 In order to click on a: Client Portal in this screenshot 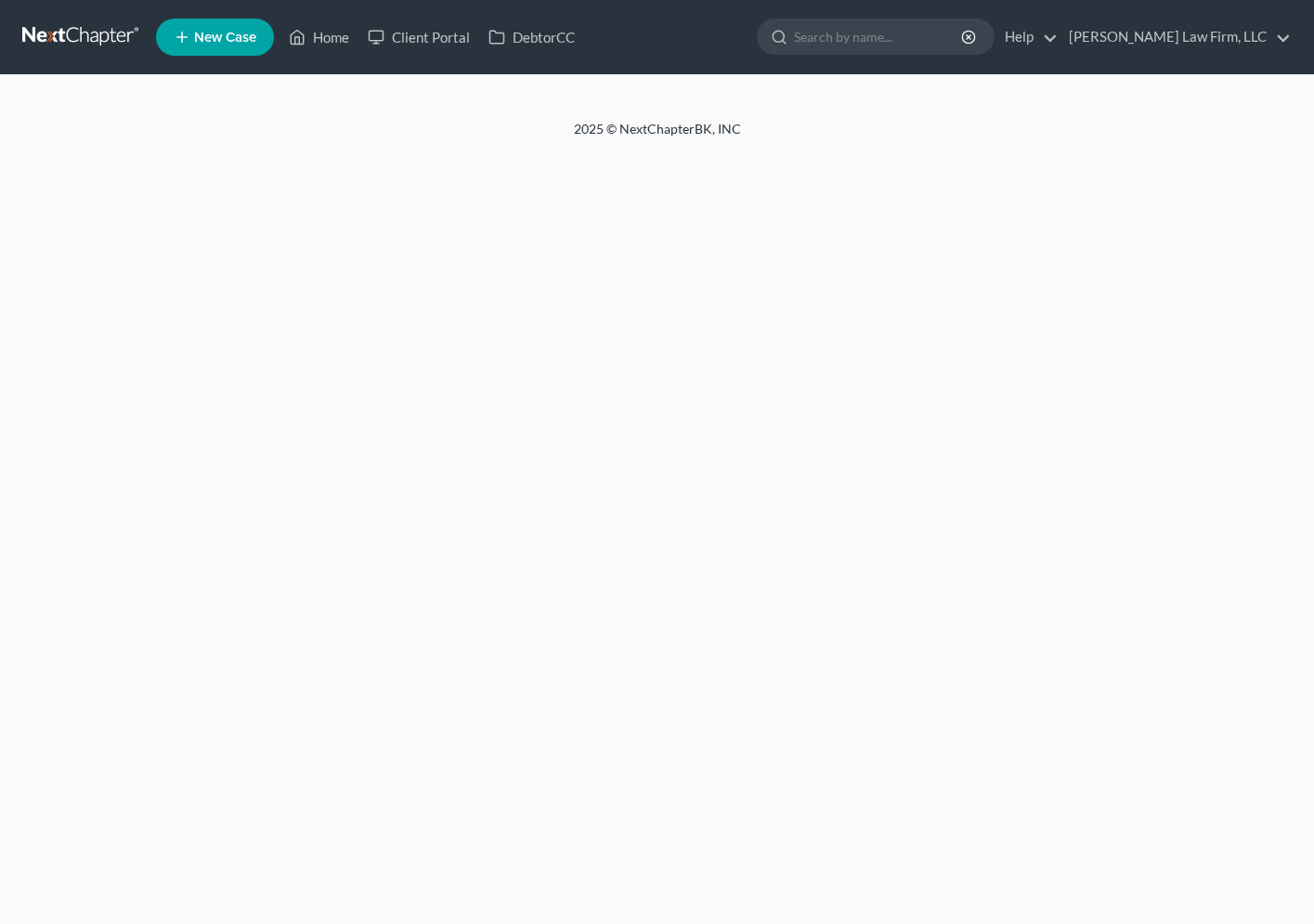, I will do `click(418, 37)`.